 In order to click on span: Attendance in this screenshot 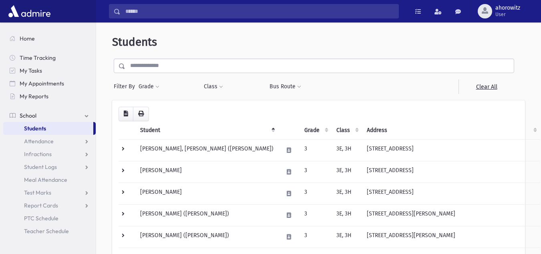, I will do `click(39, 141)`.